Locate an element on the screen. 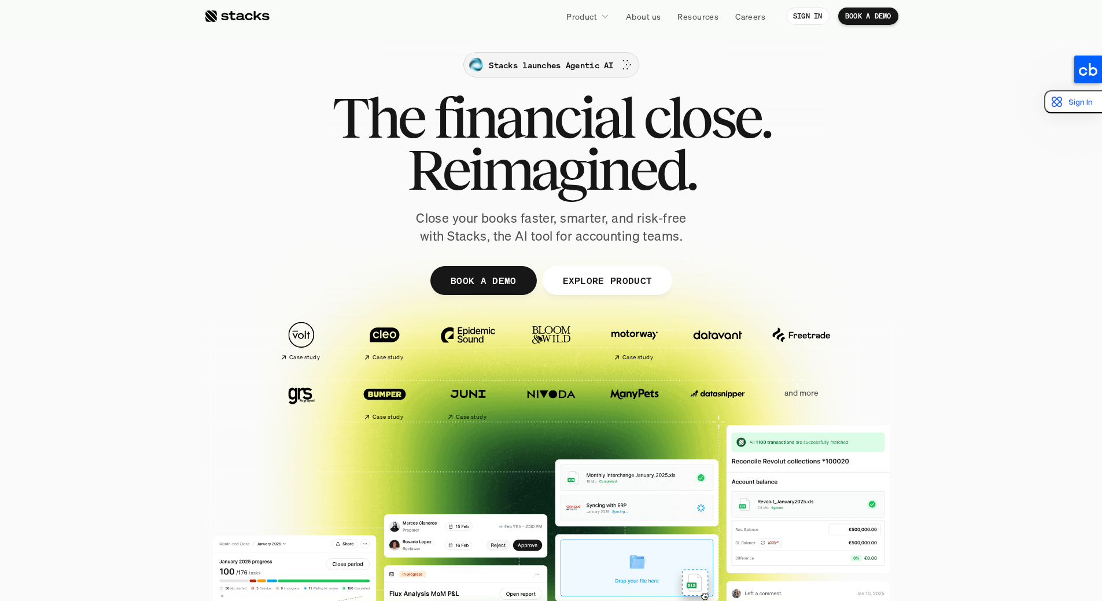 Image resolution: width=1102 pixels, height=601 pixels. p: About us is located at coordinates (643, 16).